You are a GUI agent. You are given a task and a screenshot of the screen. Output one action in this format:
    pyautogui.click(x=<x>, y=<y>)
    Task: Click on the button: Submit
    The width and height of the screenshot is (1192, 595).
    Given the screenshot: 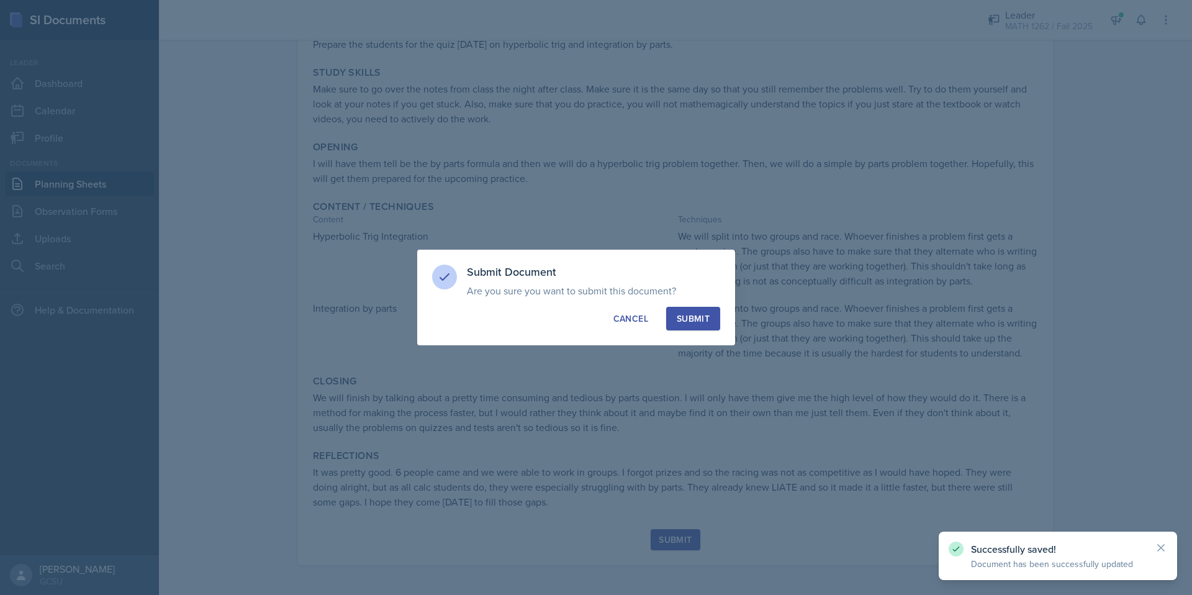 What is the action you would take?
    pyautogui.click(x=693, y=319)
    